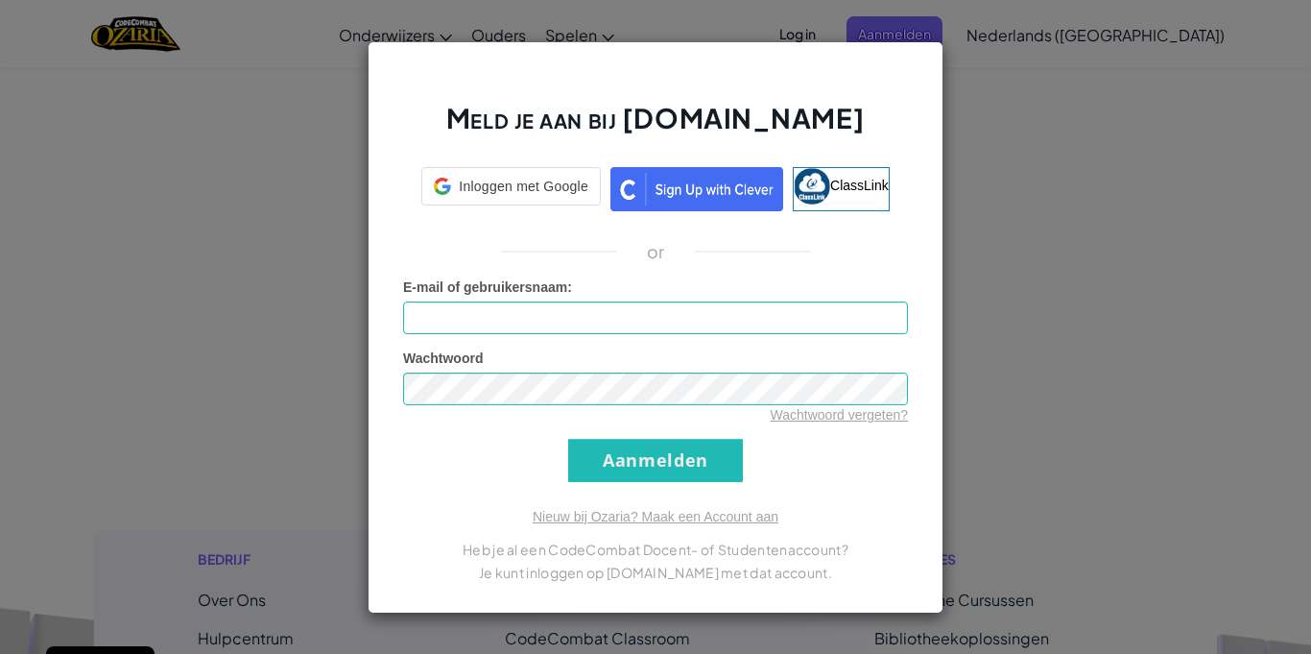  Describe the element at coordinates (656, 251) in the screenshot. I see `p: or` at that location.